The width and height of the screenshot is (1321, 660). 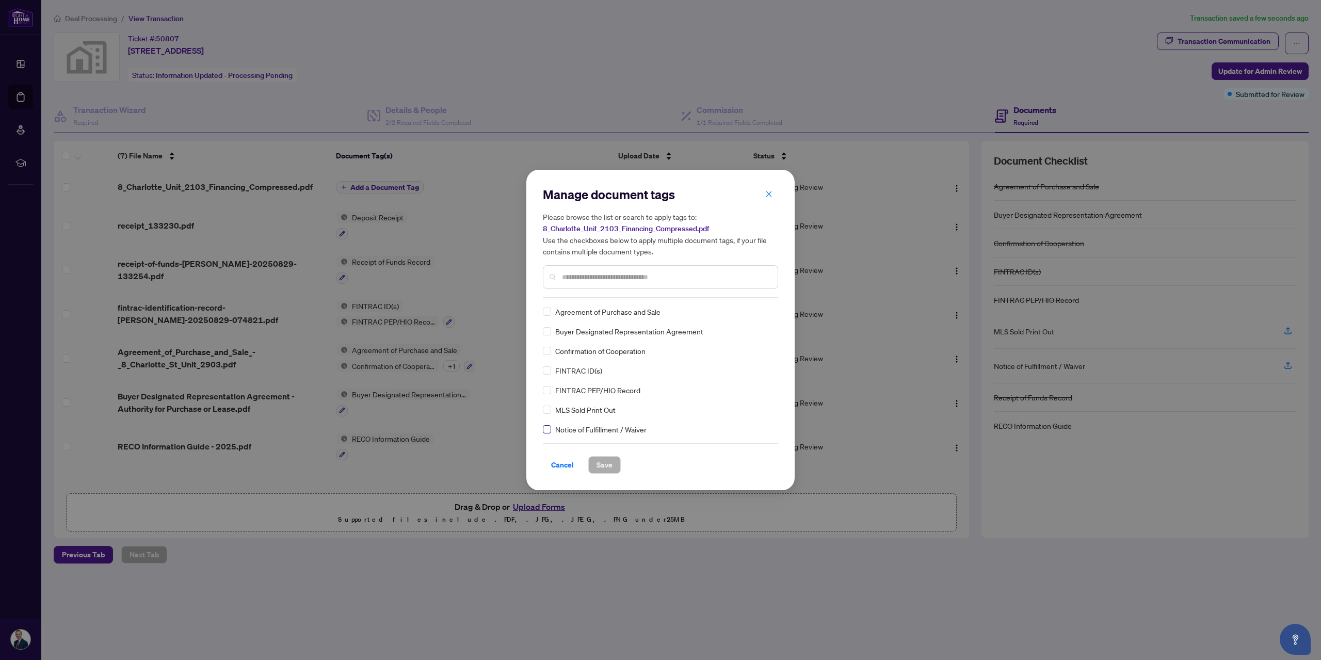 I want to click on span: MLS Sold Print Out, so click(x=585, y=410).